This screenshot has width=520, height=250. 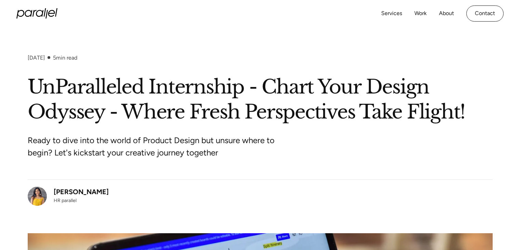 What do you see at coordinates (485, 13) in the screenshot?
I see `a: Contact` at bounding box center [485, 13].